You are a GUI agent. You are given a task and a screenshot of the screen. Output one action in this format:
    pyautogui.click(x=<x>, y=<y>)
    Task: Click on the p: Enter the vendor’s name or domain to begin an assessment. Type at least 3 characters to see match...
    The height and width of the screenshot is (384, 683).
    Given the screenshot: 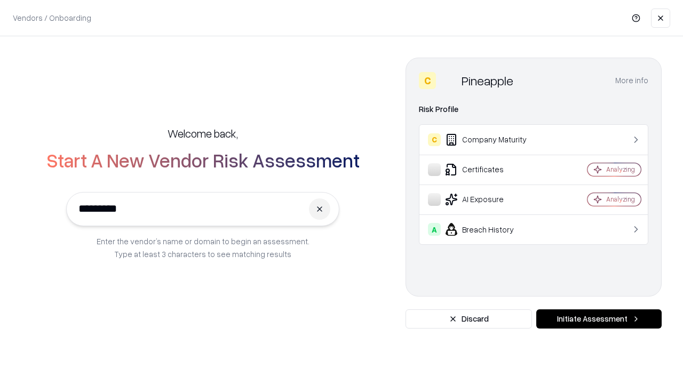 What is the action you would take?
    pyautogui.click(x=203, y=248)
    